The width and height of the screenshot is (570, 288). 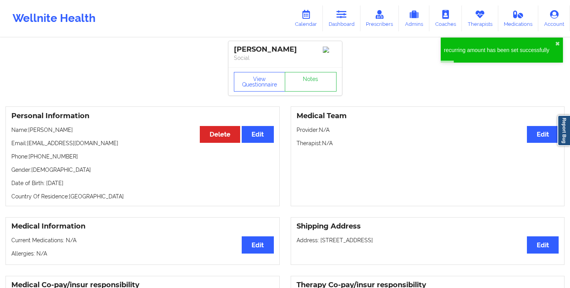 I want to click on a: Notes, so click(x=311, y=82).